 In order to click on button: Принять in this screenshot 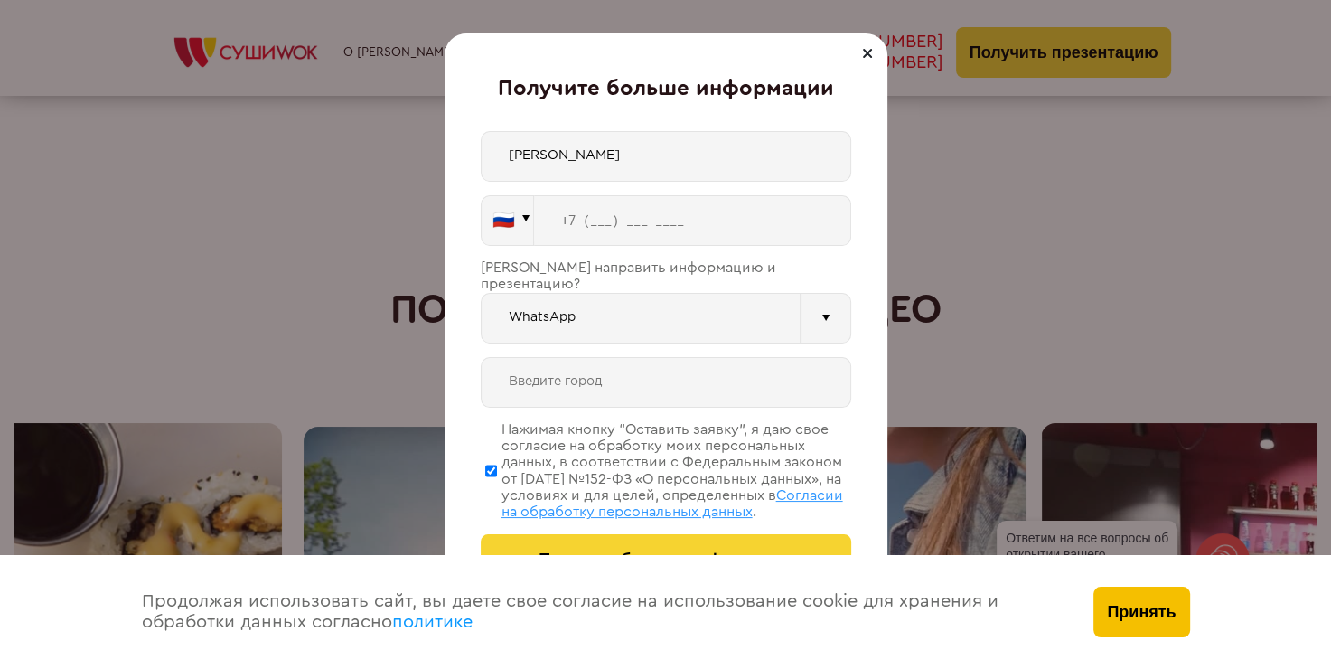, I will do `click(1141, 612)`.